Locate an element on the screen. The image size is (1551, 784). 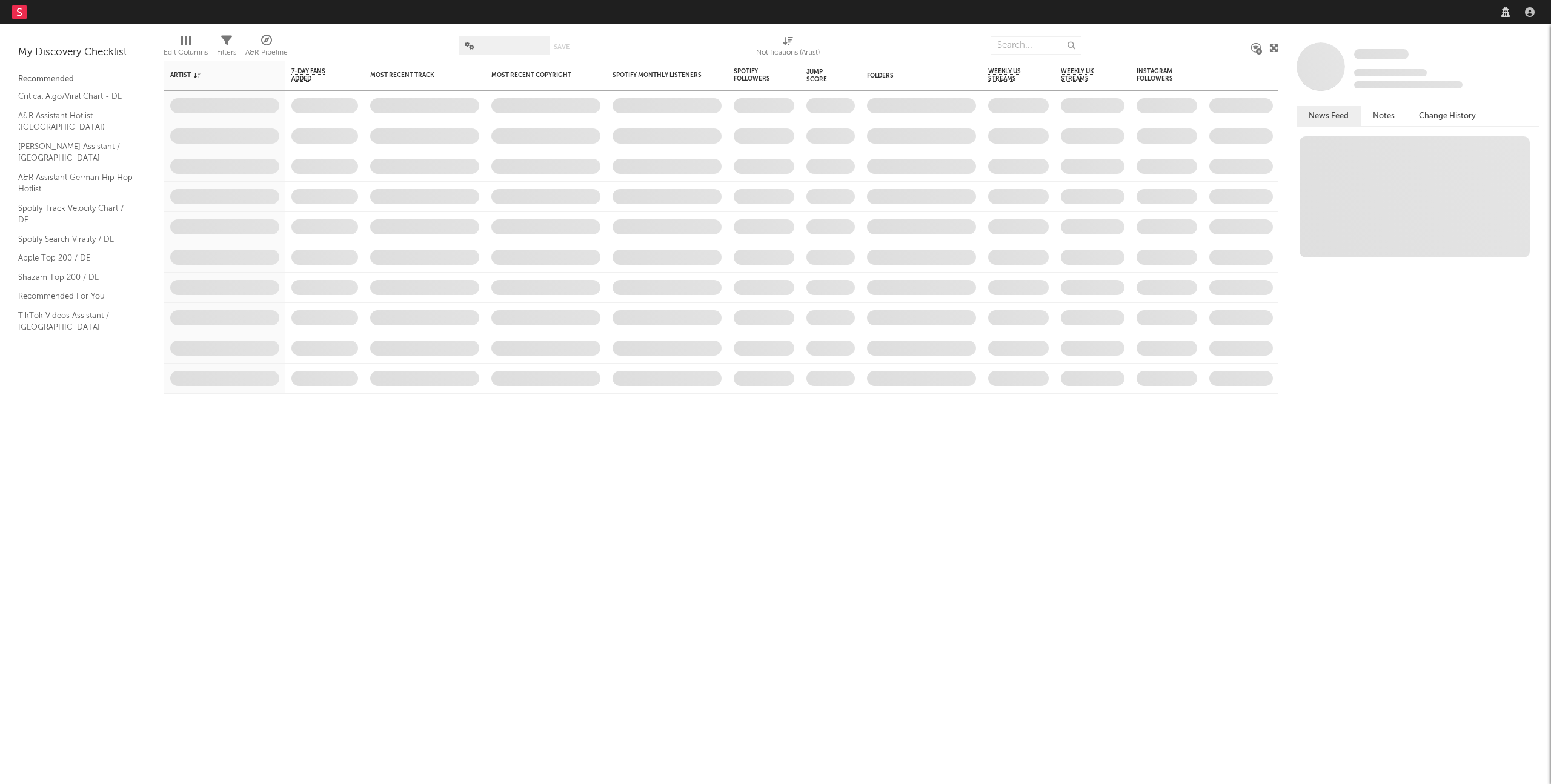
a: Spotify Search Virality / DE is located at coordinates (75, 239).